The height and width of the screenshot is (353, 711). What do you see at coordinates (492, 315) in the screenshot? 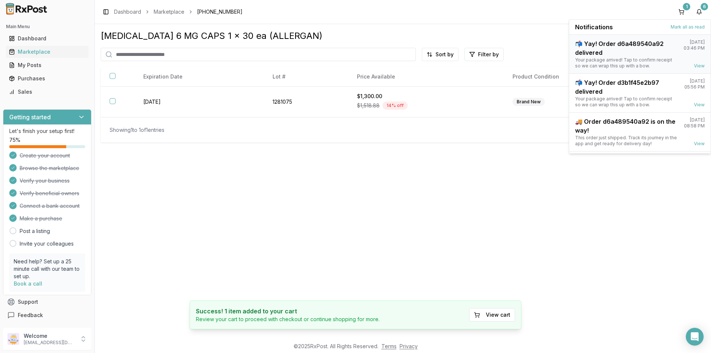
I see `button: View cart` at bounding box center [492, 315].